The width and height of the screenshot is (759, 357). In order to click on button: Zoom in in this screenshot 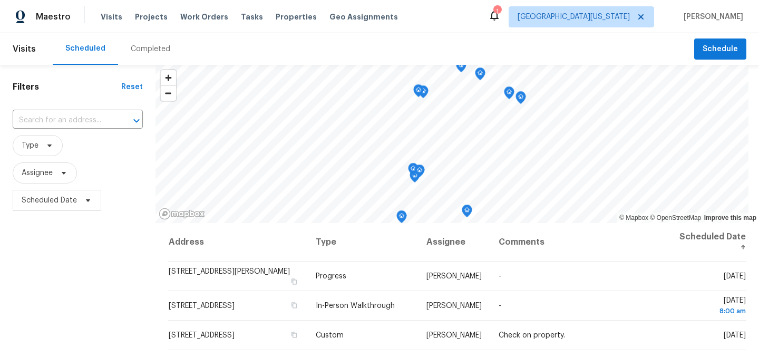, I will do `click(168, 77)`.